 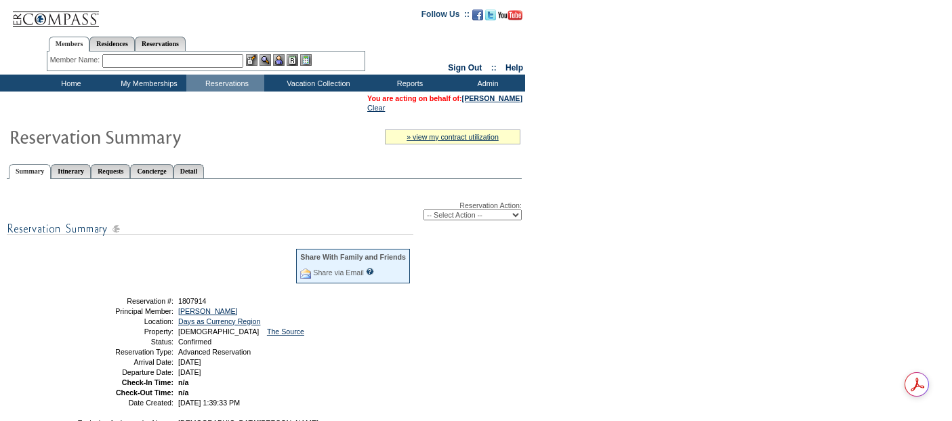 What do you see at coordinates (160, 43) in the screenshot?
I see `a: Reservations` at bounding box center [160, 43].